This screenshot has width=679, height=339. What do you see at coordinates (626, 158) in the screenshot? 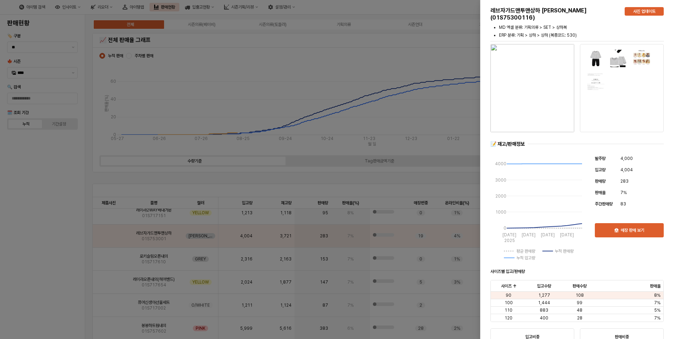
I see `span: 4,000` at bounding box center [626, 158].